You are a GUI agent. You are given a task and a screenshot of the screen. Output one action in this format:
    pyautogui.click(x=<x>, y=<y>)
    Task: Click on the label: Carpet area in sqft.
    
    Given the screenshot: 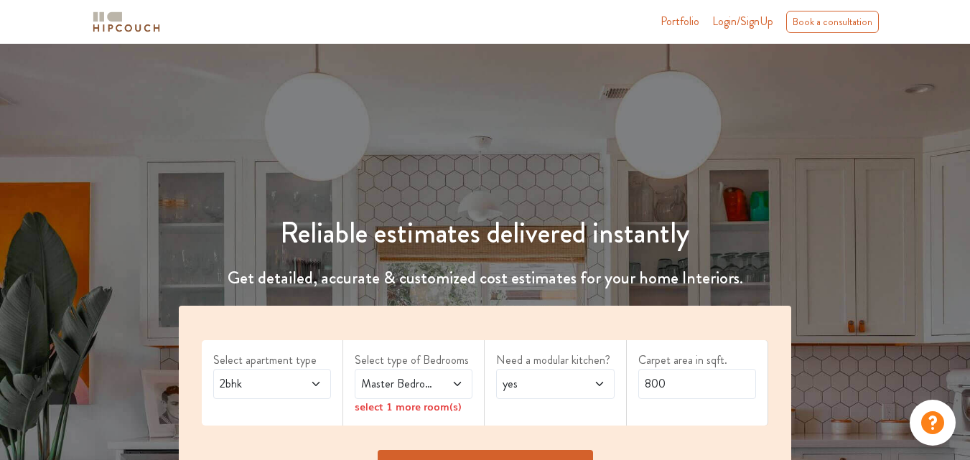 What is the action you would take?
    pyautogui.click(x=697, y=360)
    